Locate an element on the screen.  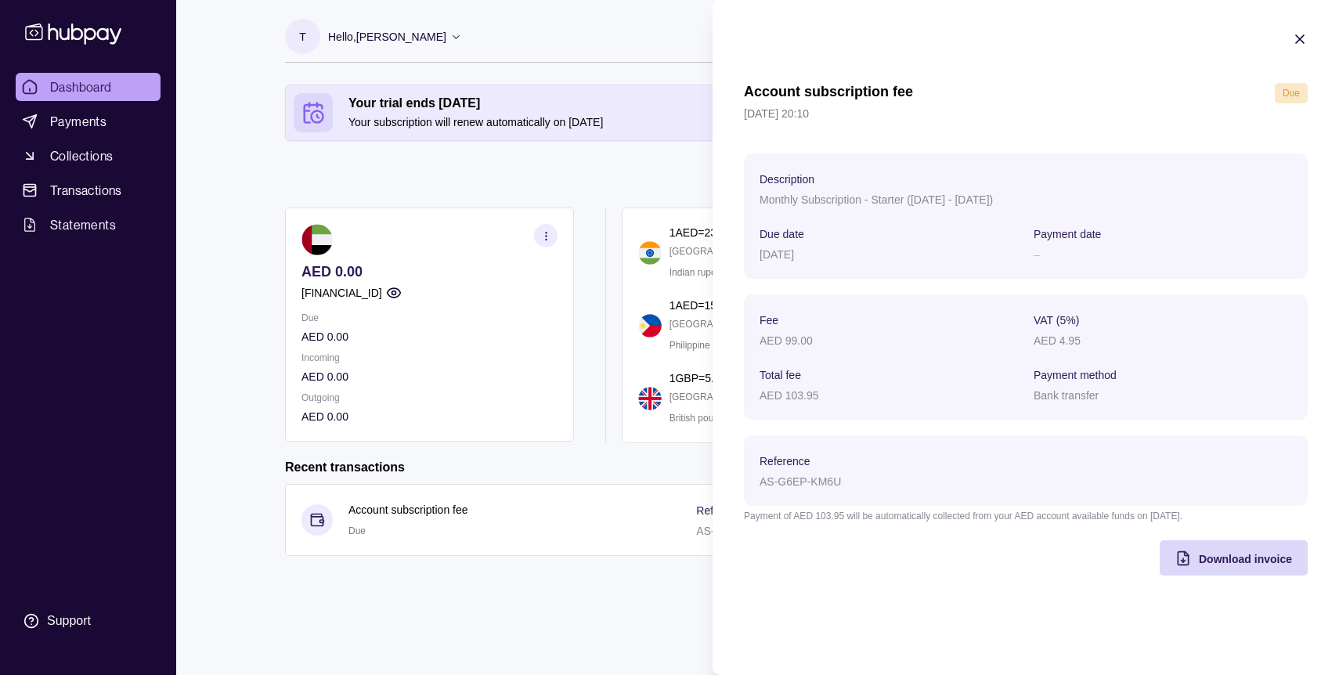
p: Payment date is located at coordinates (1068, 234).